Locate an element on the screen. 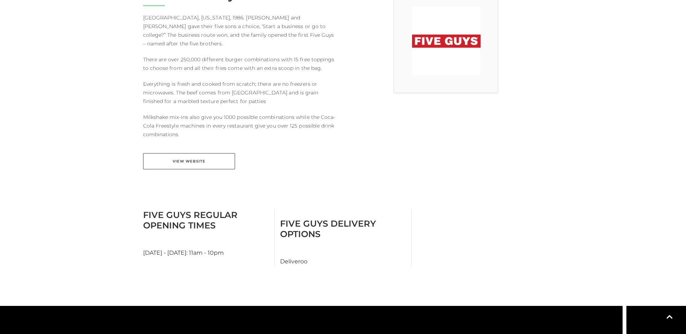 Image resolution: width=686 pixels, height=334 pixels. p: There are over 250,000 different burger combinations with 15 free toppings to choose from and all... is located at coordinates (240, 64).